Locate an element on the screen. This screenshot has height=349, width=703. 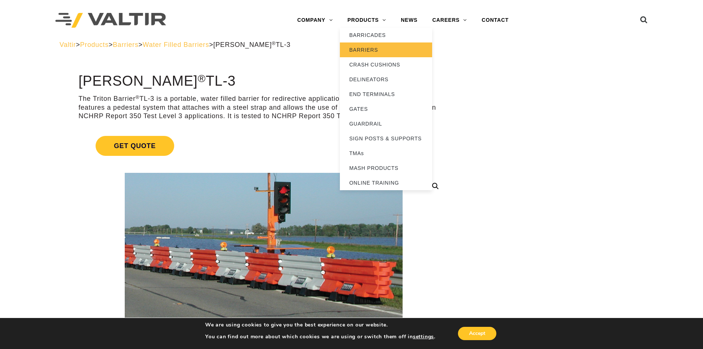
a: PRODUCTS is located at coordinates (367, 20).